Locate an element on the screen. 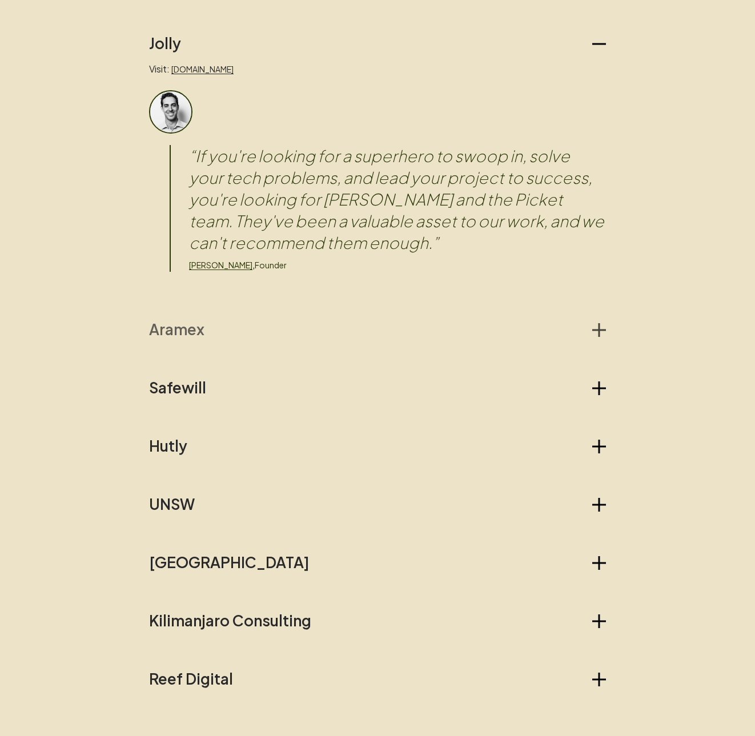 This screenshot has height=736, width=755. button: Kilimanjaro Consulting is located at coordinates (378, 621).